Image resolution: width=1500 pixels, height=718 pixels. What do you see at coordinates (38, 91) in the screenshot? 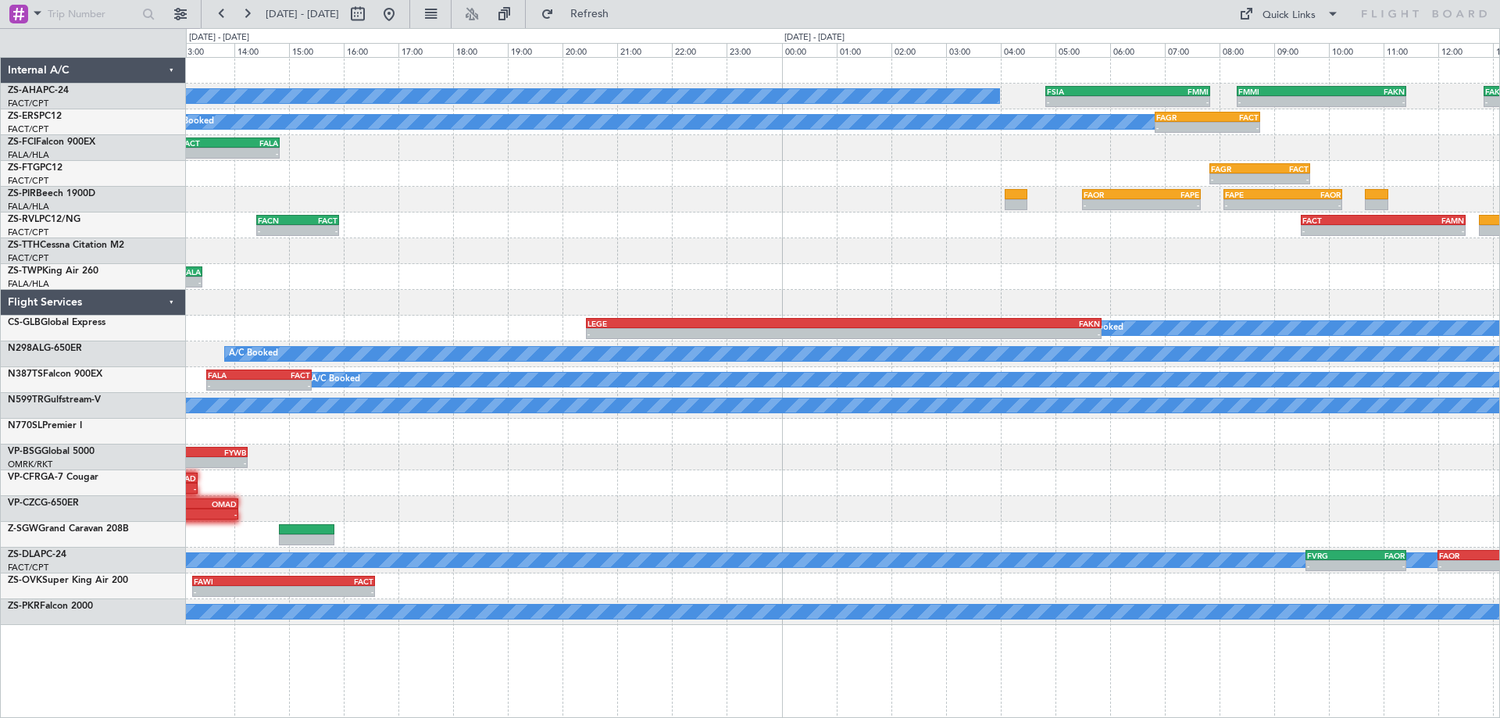
I see `a: ZS-AHAPC-24` at bounding box center [38, 91].